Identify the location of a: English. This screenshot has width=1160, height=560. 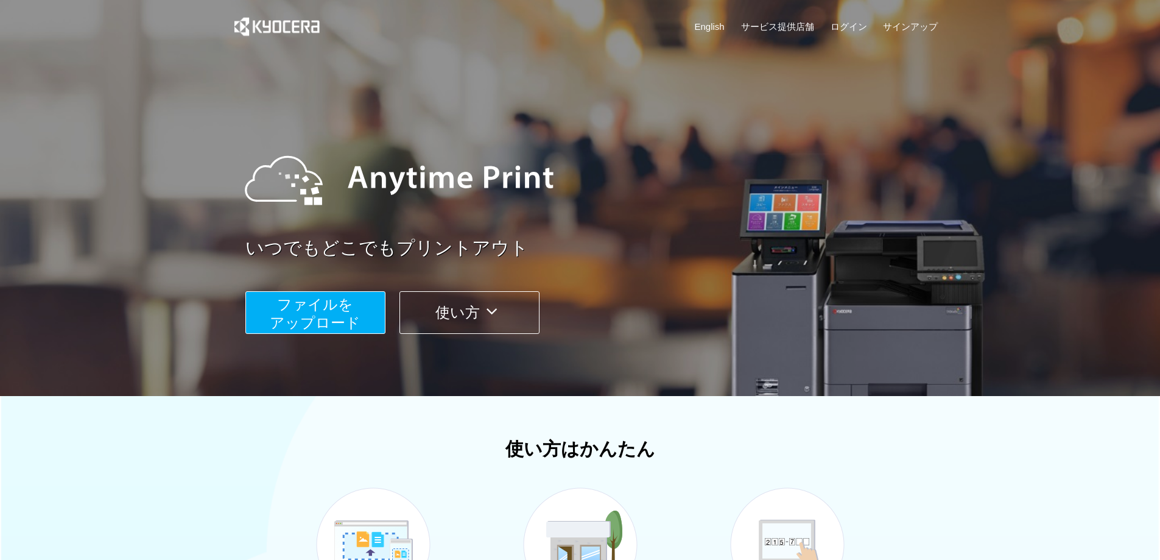
(709, 26).